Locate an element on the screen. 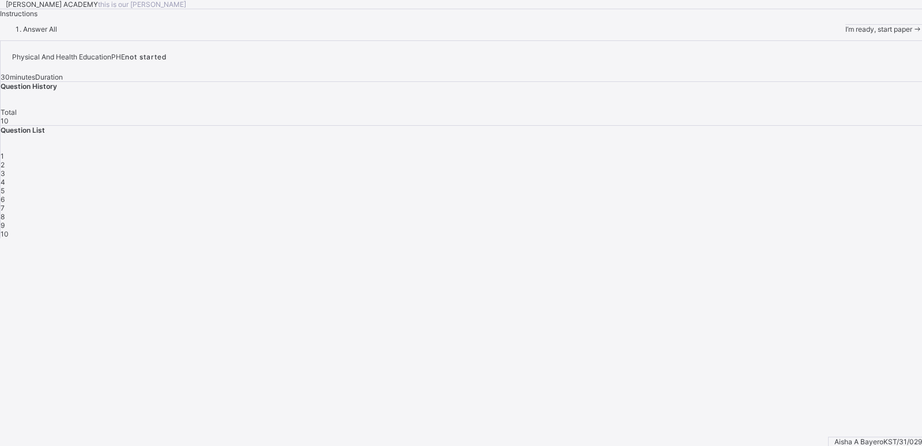 The height and width of the screenshot is (446, 922). span: 9 is located at coordinates (2, 225).